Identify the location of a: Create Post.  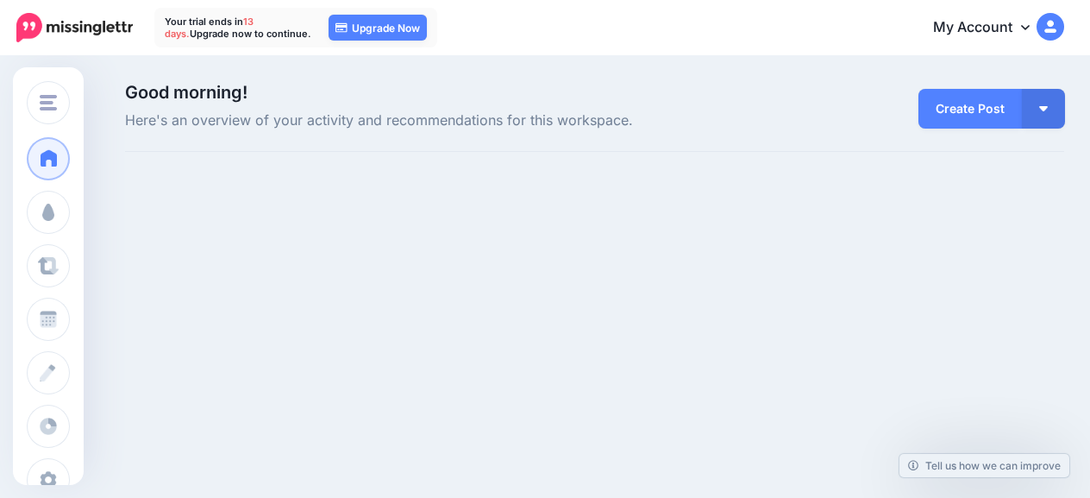
(970, 109).